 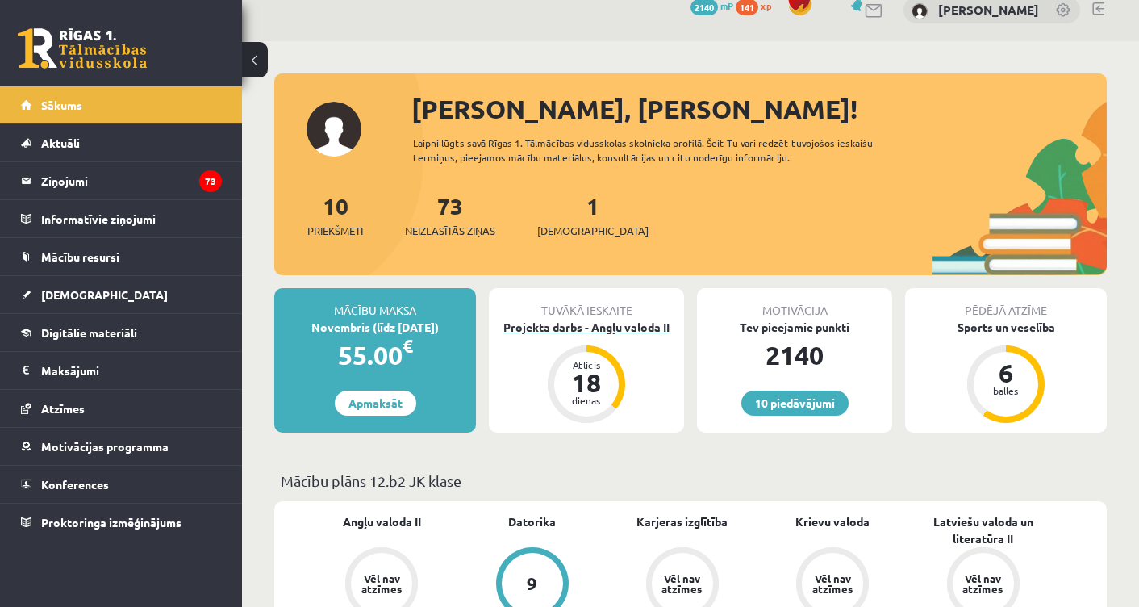 What do you see at coordinates (375, 403) in the screenshot?
I see `a: Apmaksāt` at bounding box center [375, 403].